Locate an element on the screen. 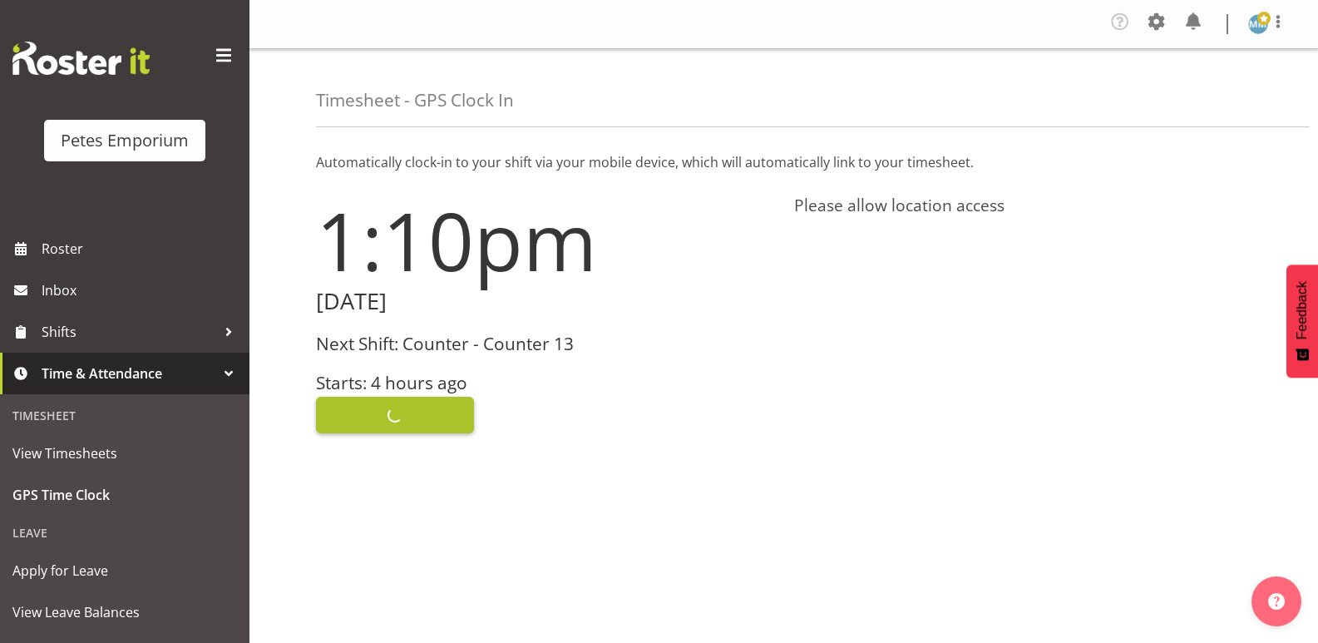 The height and width of the screenshot is (643, 1318). span: Time & Attendance is located at coordinates (129, 373).